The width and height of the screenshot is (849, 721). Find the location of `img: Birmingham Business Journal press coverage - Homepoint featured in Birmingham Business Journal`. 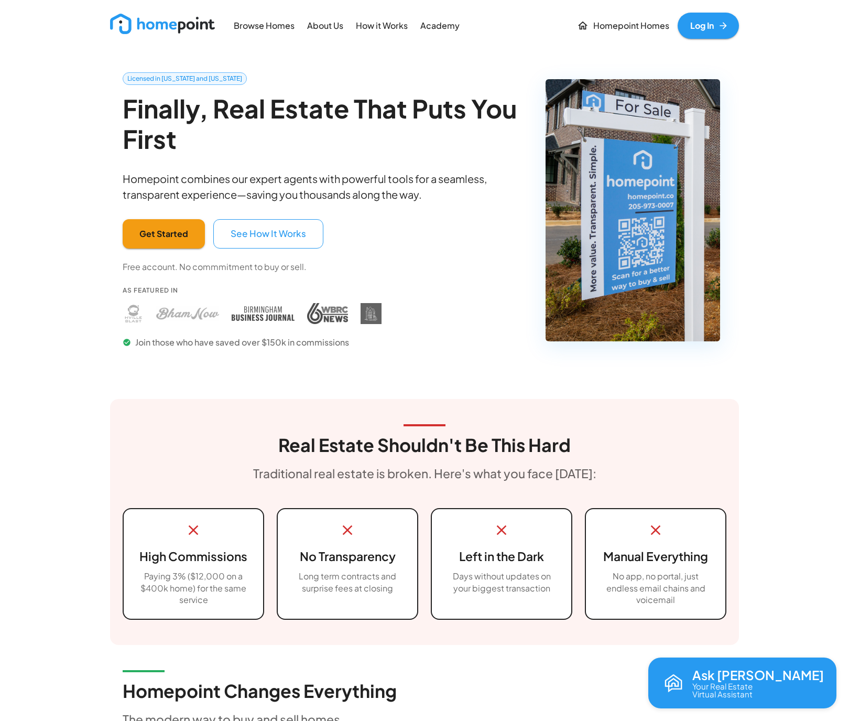

img: Birmingham Business Journal press coverage - Homepoint featured in Birmingham Business Journal is located at coordinates (263, 313).